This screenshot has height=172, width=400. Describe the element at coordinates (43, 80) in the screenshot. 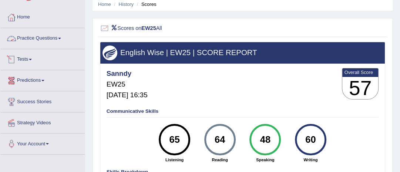

I see `a: Predictions` at that location.